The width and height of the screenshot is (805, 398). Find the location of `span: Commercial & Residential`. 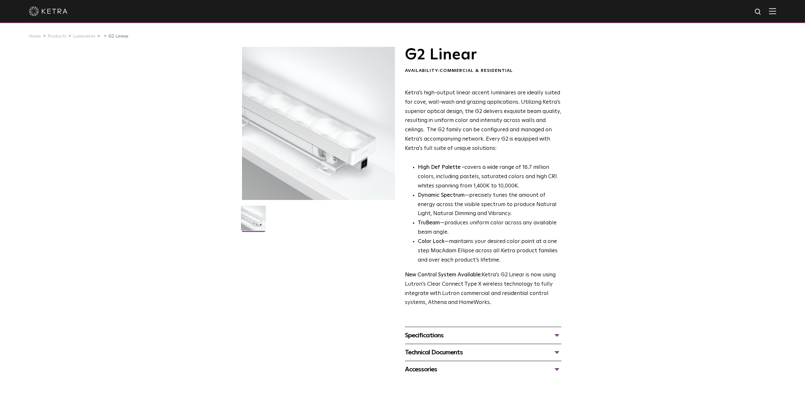

span: Commercial & Residential is located at coordinates (476, 71).